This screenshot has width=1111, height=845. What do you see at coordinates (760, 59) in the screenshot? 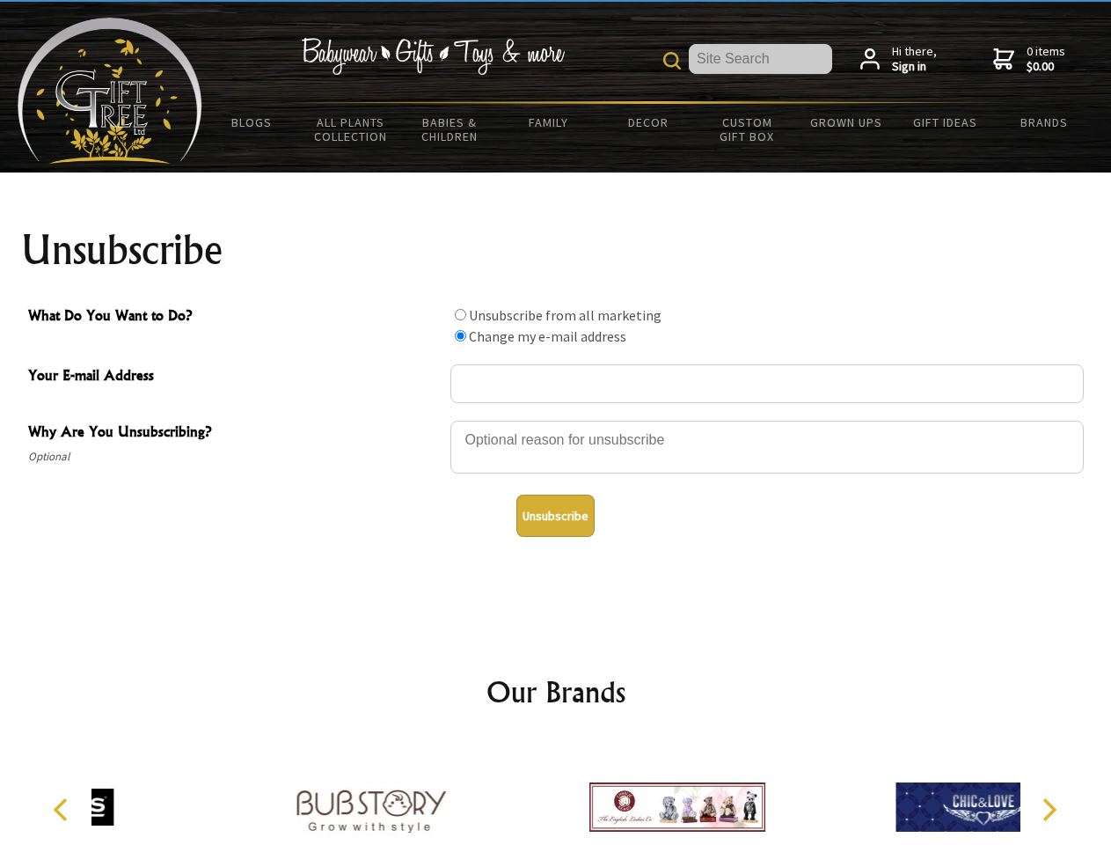
I see `input: Site Search` at bounding box center [760, 59].